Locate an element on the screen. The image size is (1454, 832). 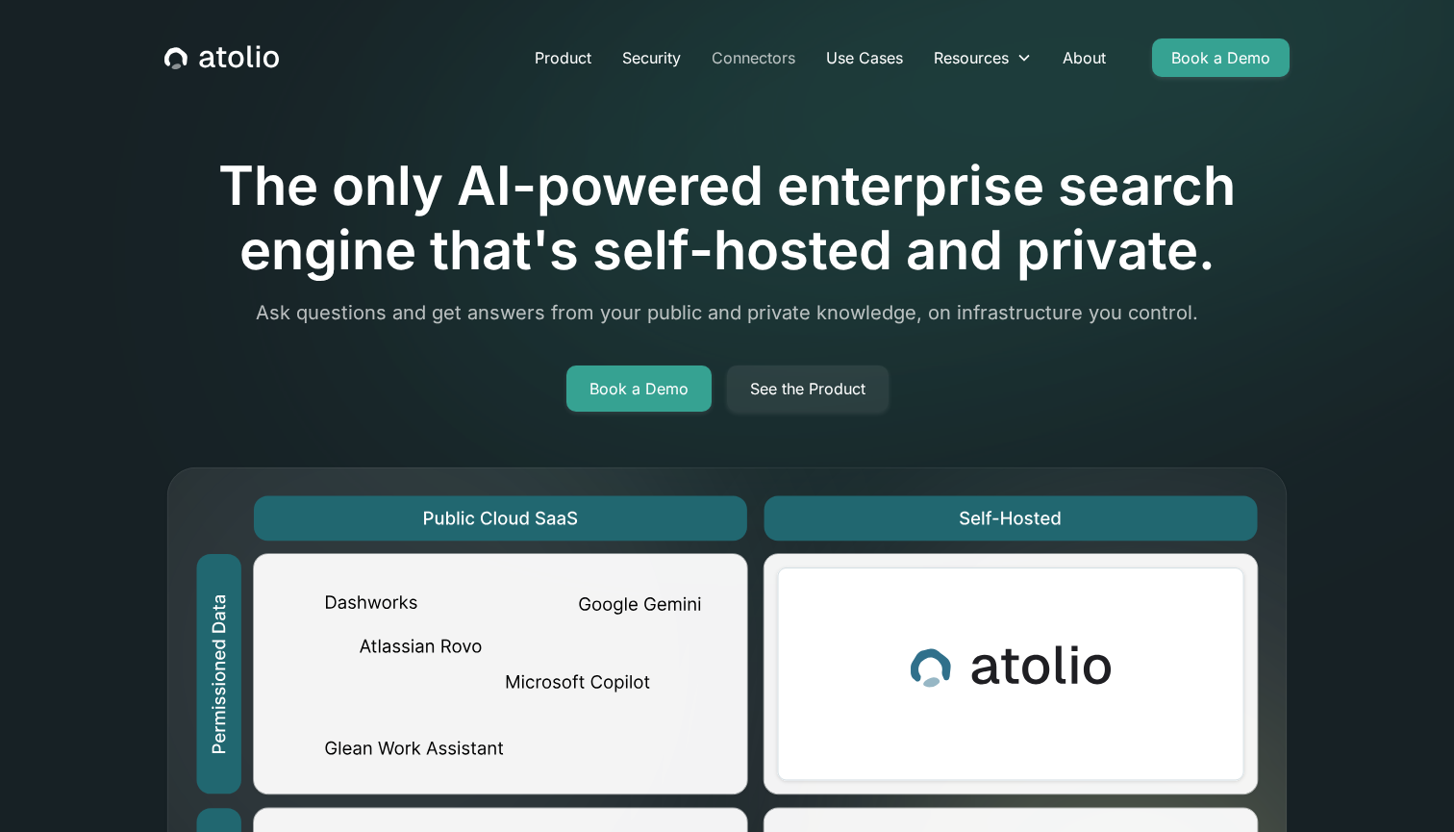
a: home is located at coordinates (221, 58).